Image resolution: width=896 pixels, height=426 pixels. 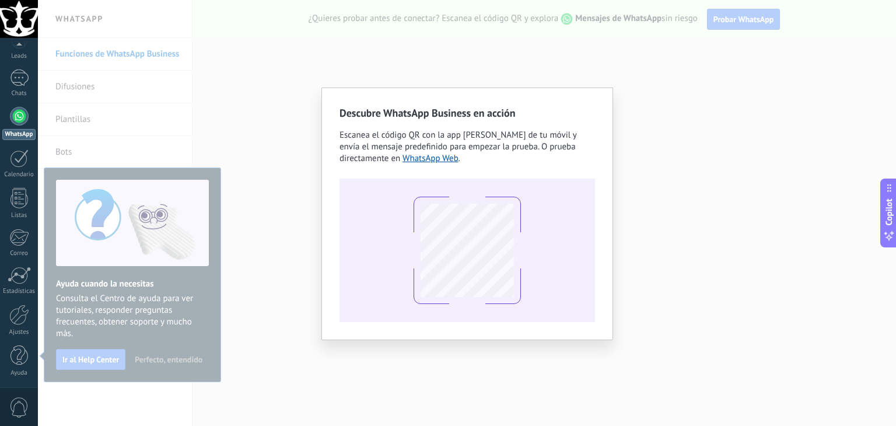 What do you see at coordinates (19, 332) in the screenshot?
I see `div: Ajustes` at bounding box center [19, 332].